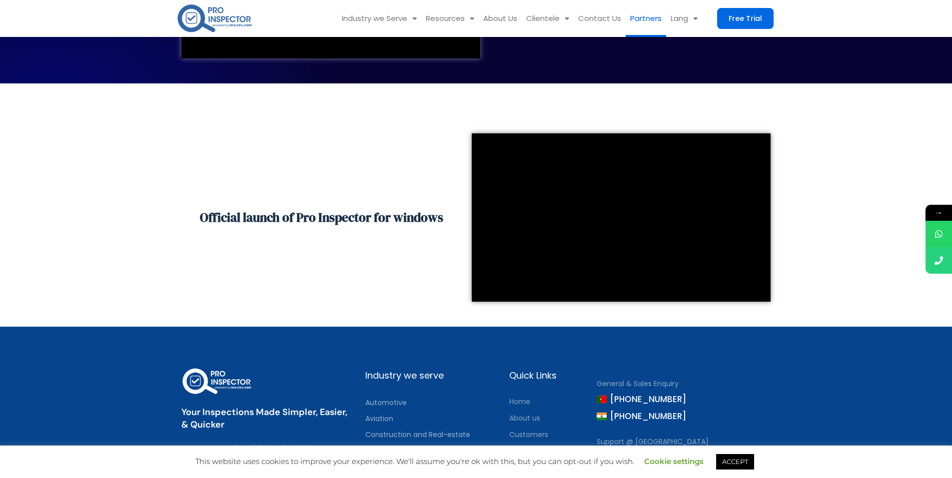  Describe the element at coordinates (526, 451) in the screenshot. I see `span: Contacts` at that location.